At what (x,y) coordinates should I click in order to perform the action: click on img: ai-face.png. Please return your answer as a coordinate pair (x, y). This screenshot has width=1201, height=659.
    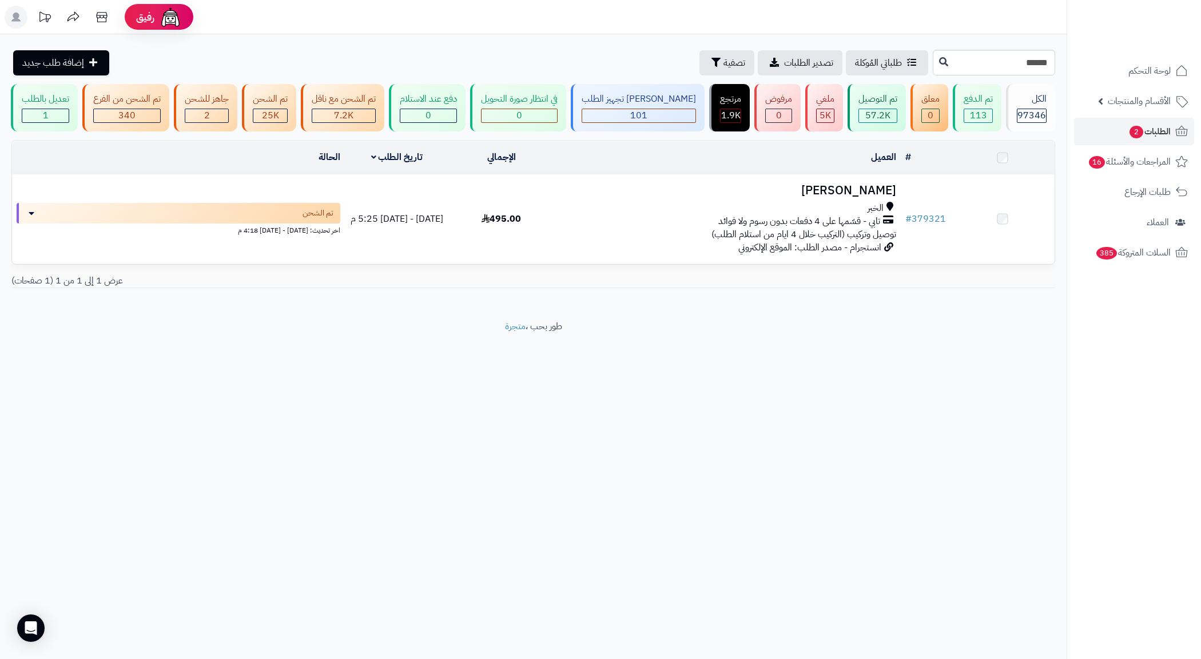
    Looking at the image, I should click on (170, 17).